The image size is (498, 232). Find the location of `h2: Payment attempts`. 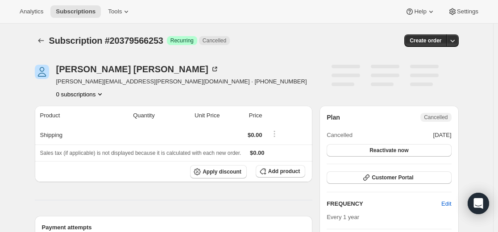

h2: Payment attempts is located at coordinates (174, 228).